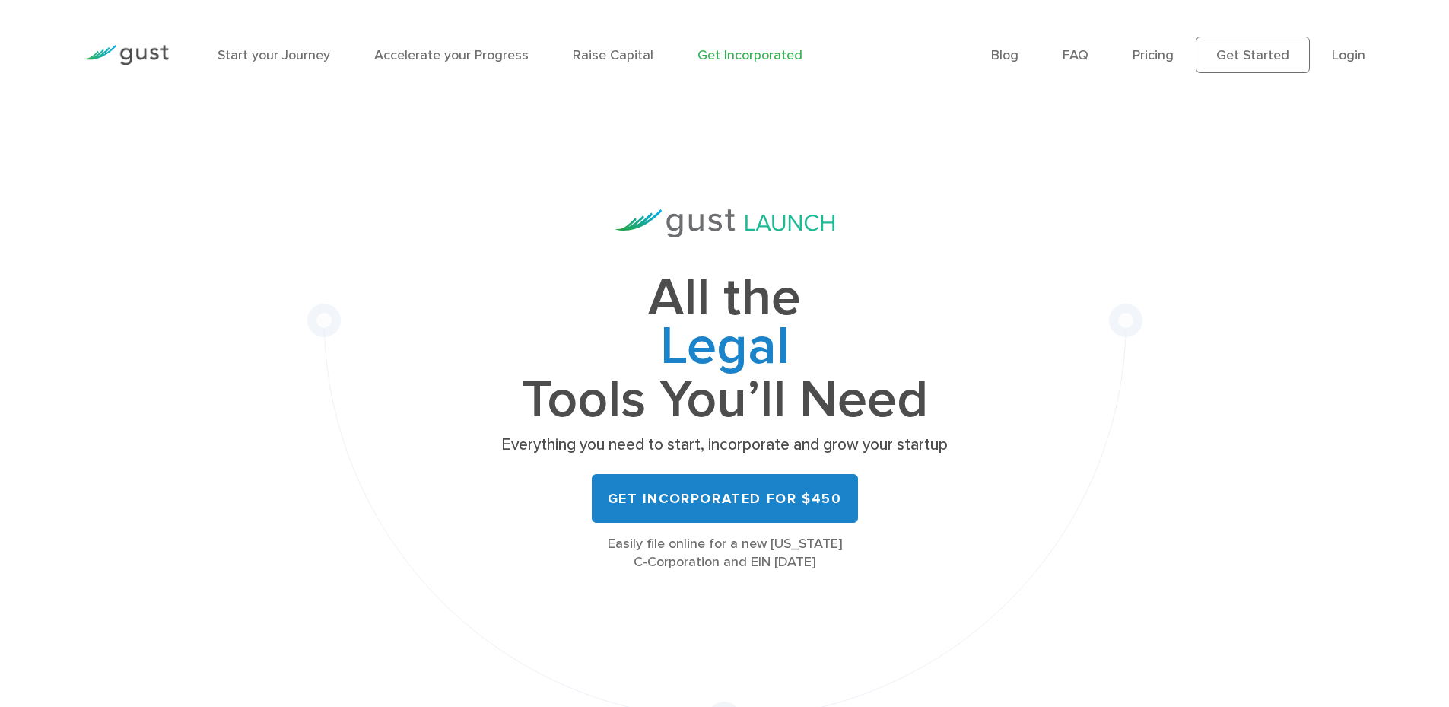  What do you see at coordinates (451, 55) in the screenshot?
I see `a: Accelerate your Progress` at bounding box center [451, 55].